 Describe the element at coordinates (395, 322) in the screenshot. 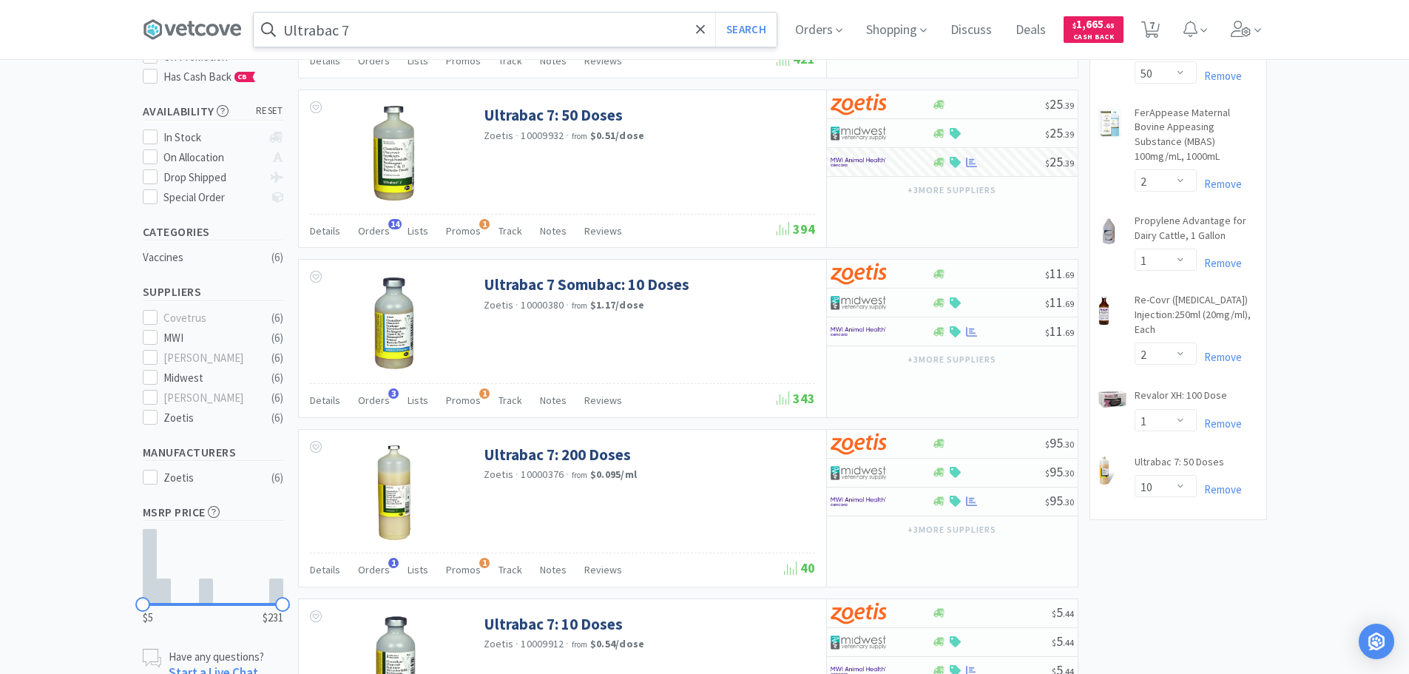

I see `img: 25695b9ef3504fae9ce41ce3bb253a6d_133033.png` at that location.